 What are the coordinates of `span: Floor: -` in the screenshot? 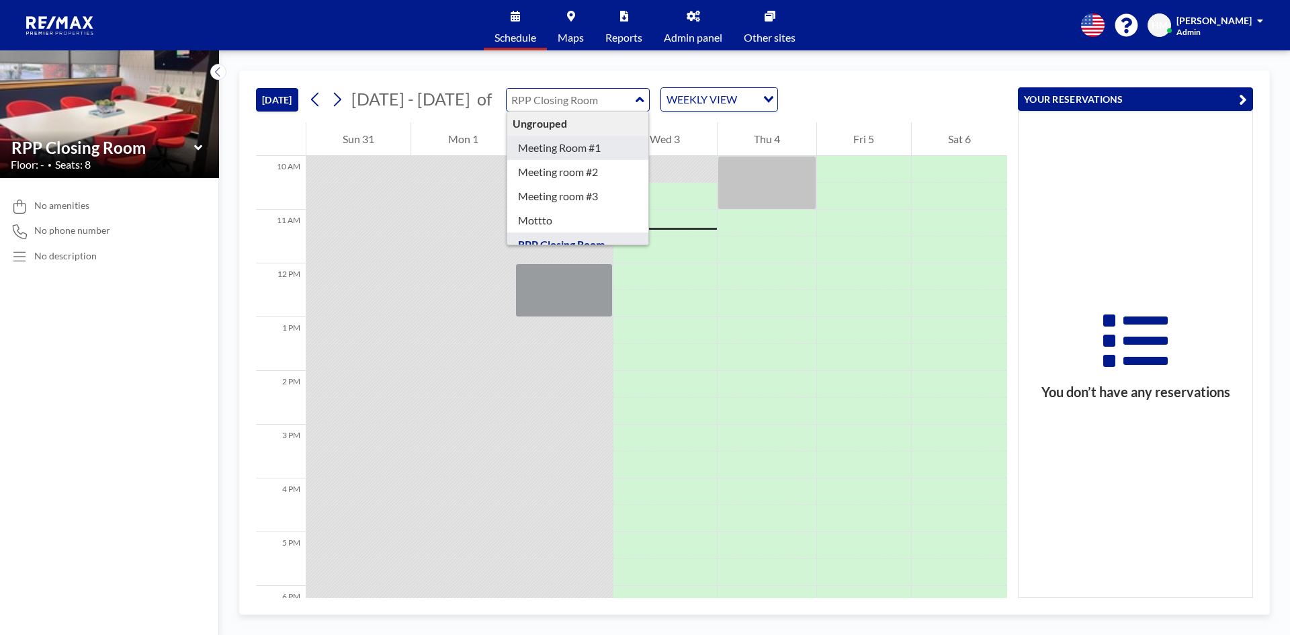 It's located at (28, 165).